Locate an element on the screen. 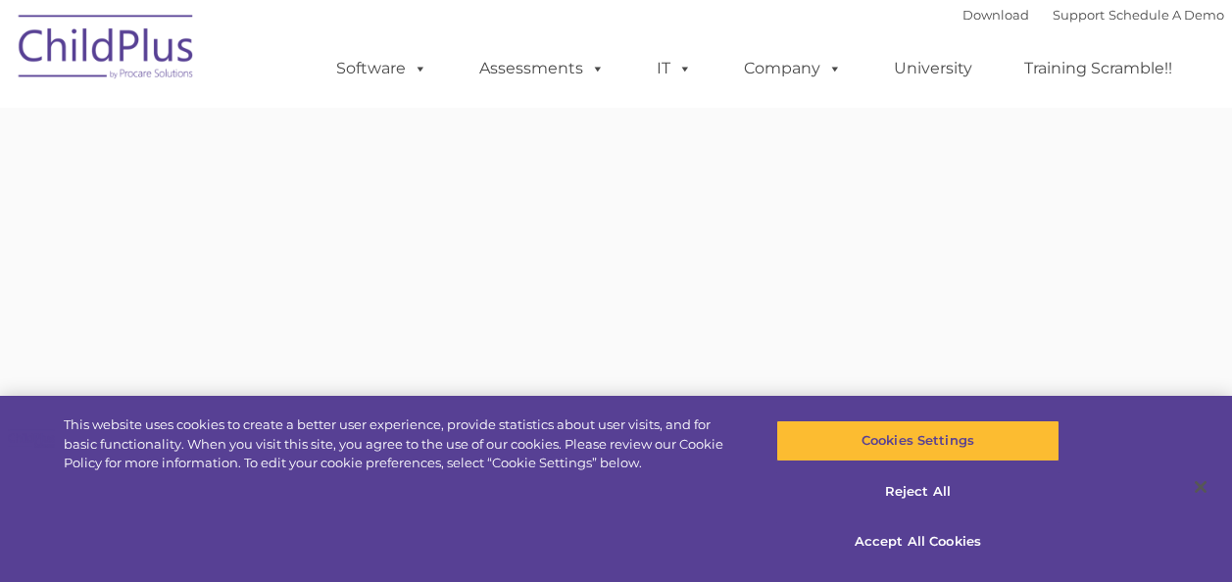 The width and height of the screenshot is (1232, 582). a: University is located at coordinates (933, 69).